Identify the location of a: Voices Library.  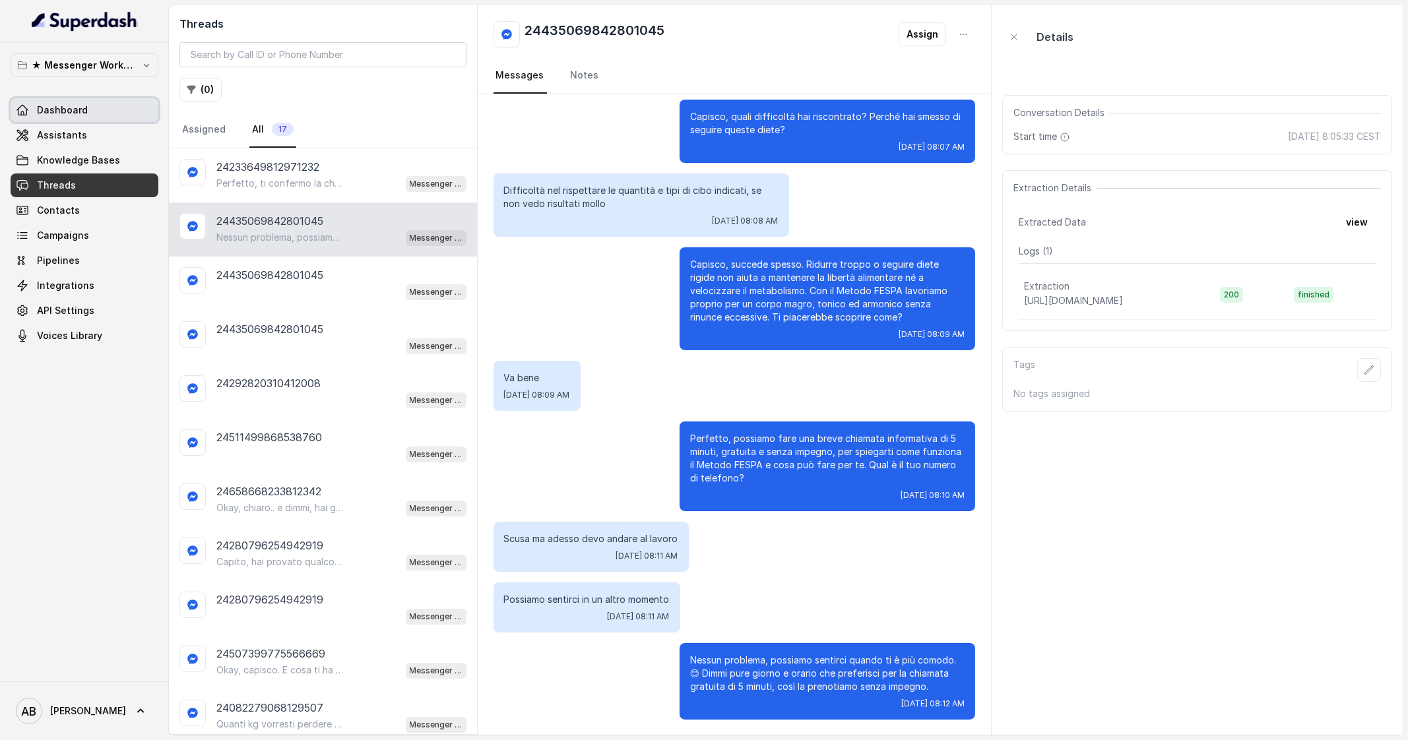
(84, 336).